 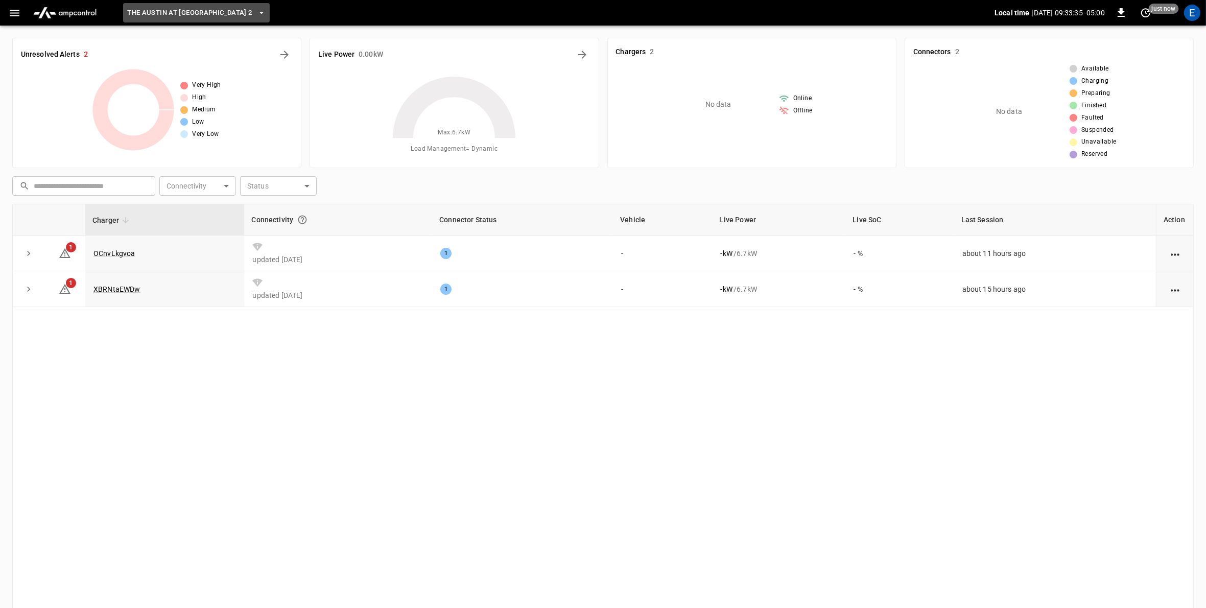 I want to click on a: XBRNtaEWDw, so click(x=117, y=289).